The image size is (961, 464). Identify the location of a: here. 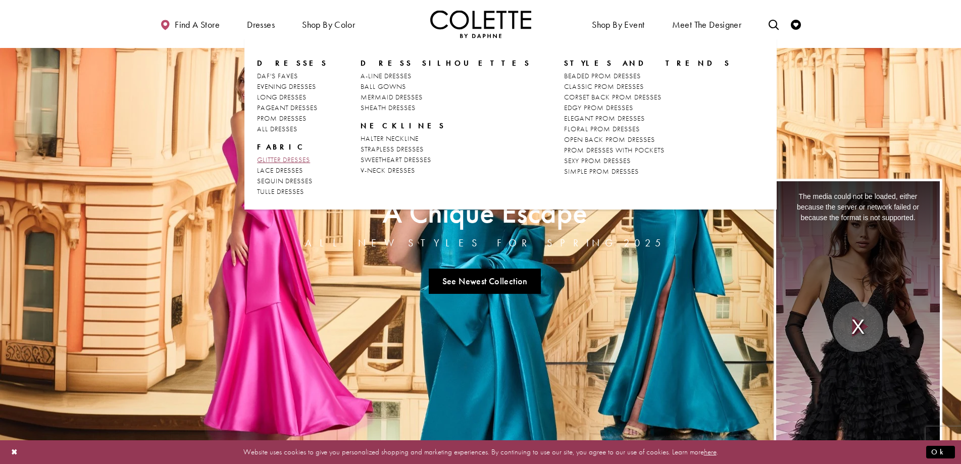
(710, 452).